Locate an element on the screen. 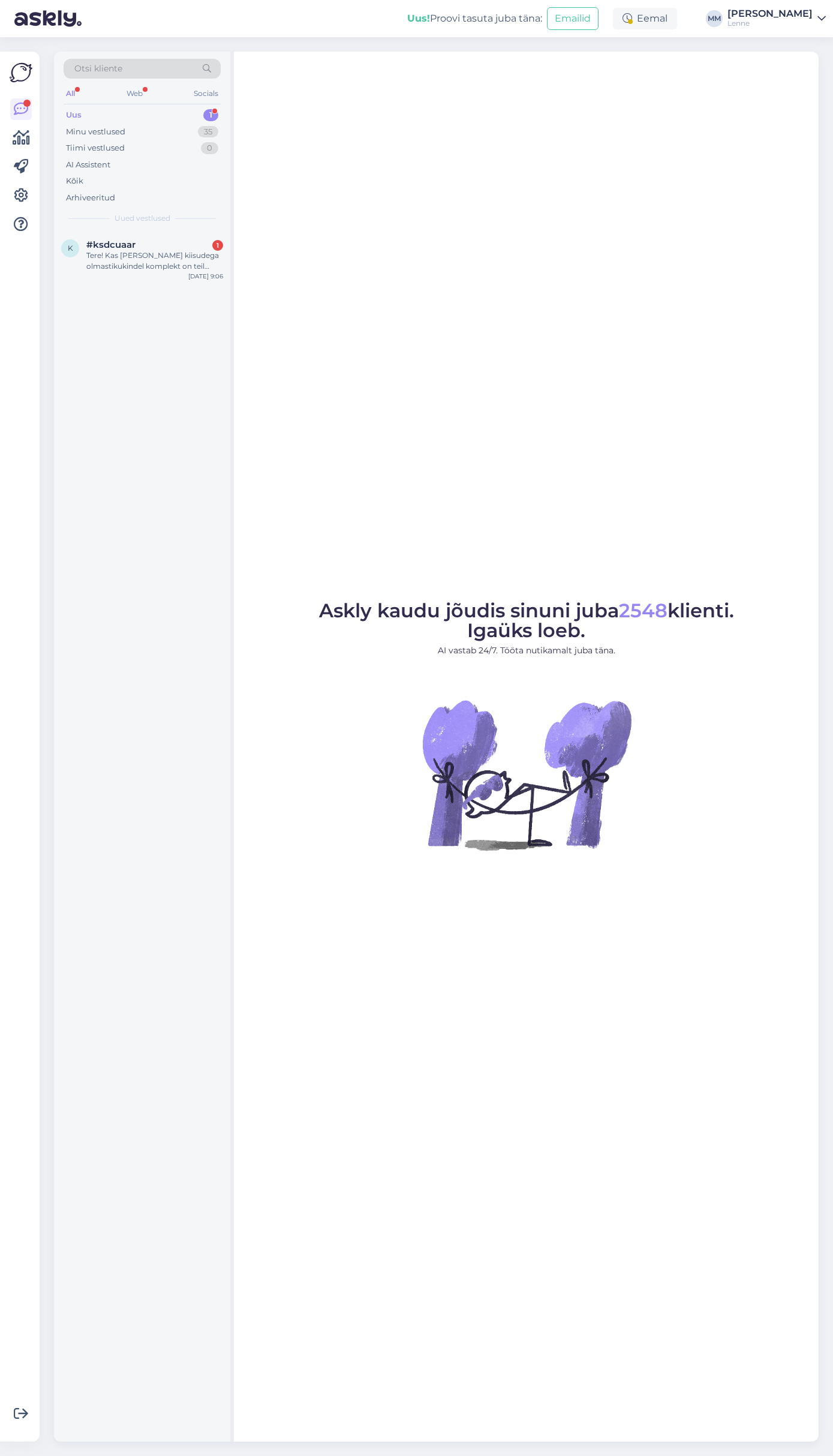 This screenshot has height=1456, width=833. span: #ksdcuaar is located at coordinates (111, 245).